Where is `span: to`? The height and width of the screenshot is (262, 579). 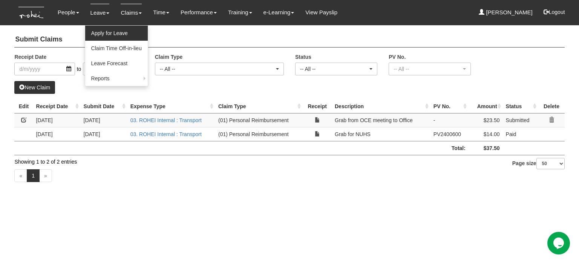
span: to is located at coordinates (79, 69).